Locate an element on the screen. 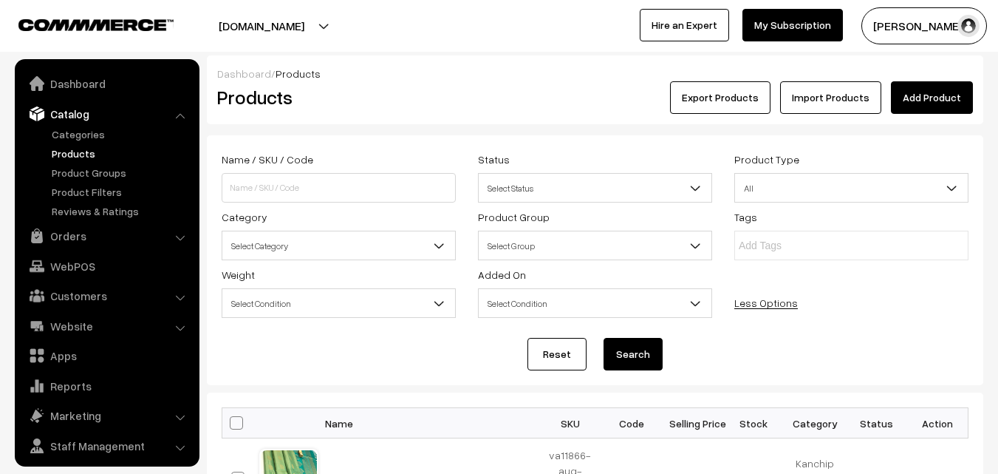  a: WebPOS is located at coordinates (106, 266).